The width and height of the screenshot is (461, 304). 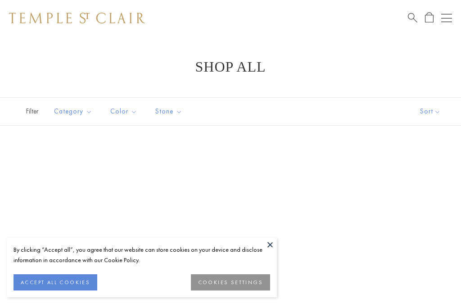 What do you see at coordinates (429, 18) in the screenshot?
I see `a: Open Shopping Bag` at bounding box center [429, 18].